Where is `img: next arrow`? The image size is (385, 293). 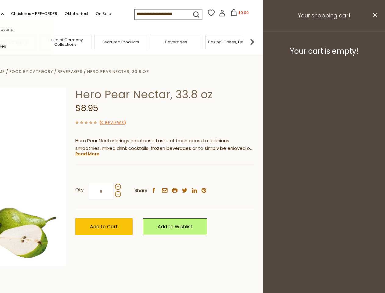 img: next arrow is located at coordinates (252, 42).